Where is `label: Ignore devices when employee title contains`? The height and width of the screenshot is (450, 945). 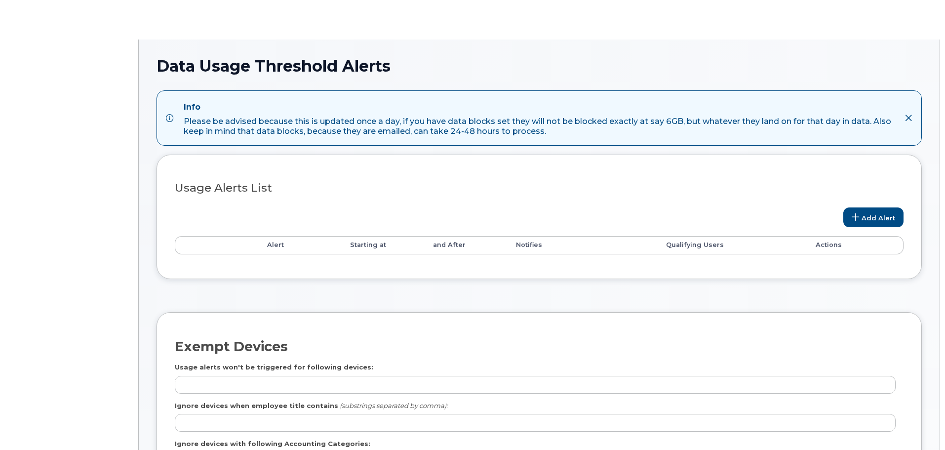
label: Ignore devices when employee title contains is located at coordinates (256, 406).